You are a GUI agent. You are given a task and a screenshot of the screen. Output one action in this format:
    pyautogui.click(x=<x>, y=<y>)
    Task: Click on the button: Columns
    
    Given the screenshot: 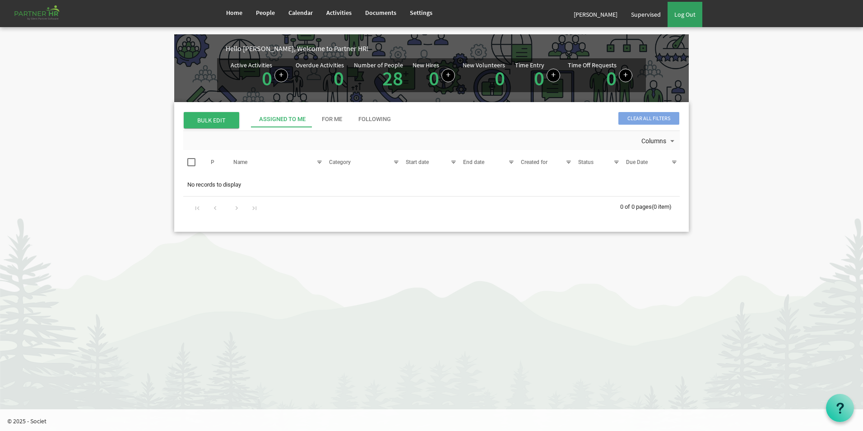 What is the action you would take?
    pyautogui.click(x=659, y=141)
    